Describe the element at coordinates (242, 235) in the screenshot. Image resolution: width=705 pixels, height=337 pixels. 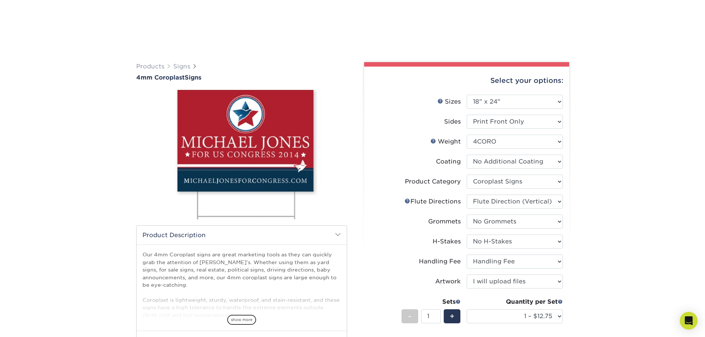
I see `h2: Product Description` at that location.